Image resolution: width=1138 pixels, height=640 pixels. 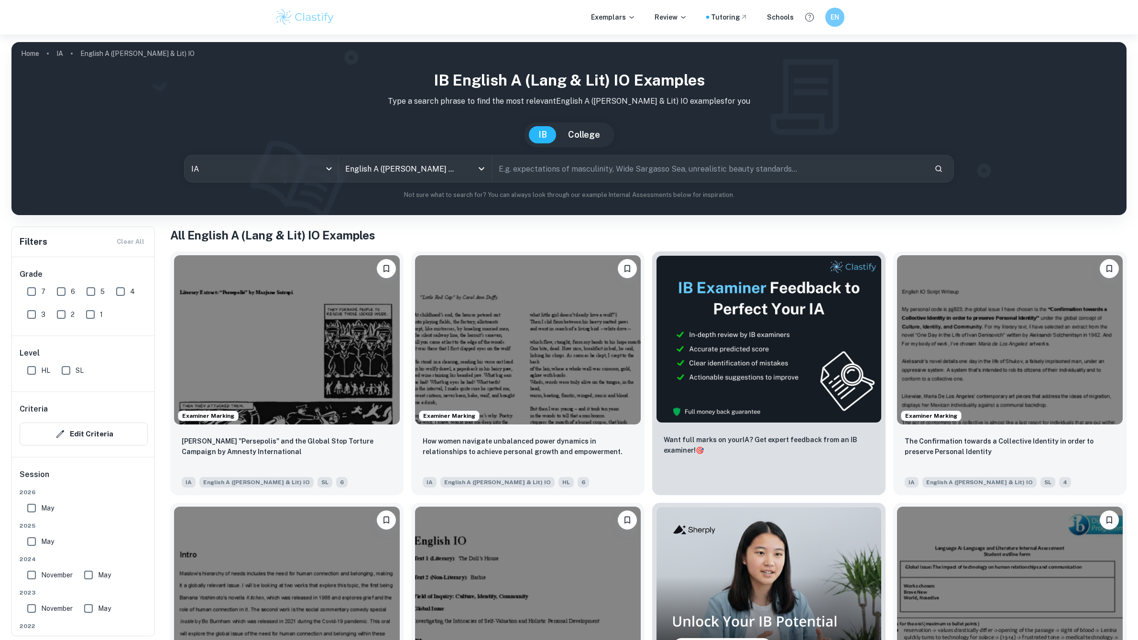 What do you see at coordinates (528, 340) in the screenshot?
I see `img: English A (Lang & Lit) IO IA example thumbnail: How women navigate unbalanced power dyna` at bounding box center [528, 340].